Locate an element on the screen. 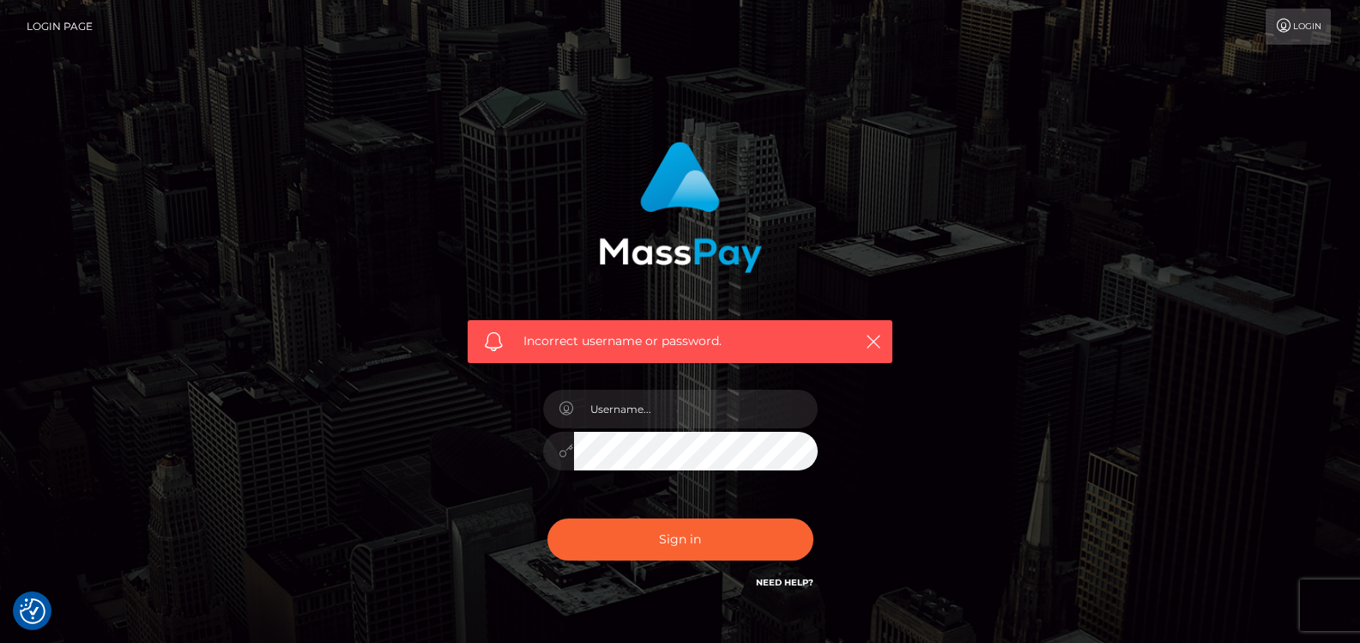 The image size is (1360, 643). a: Login Page is located at coordinates (59, 27).